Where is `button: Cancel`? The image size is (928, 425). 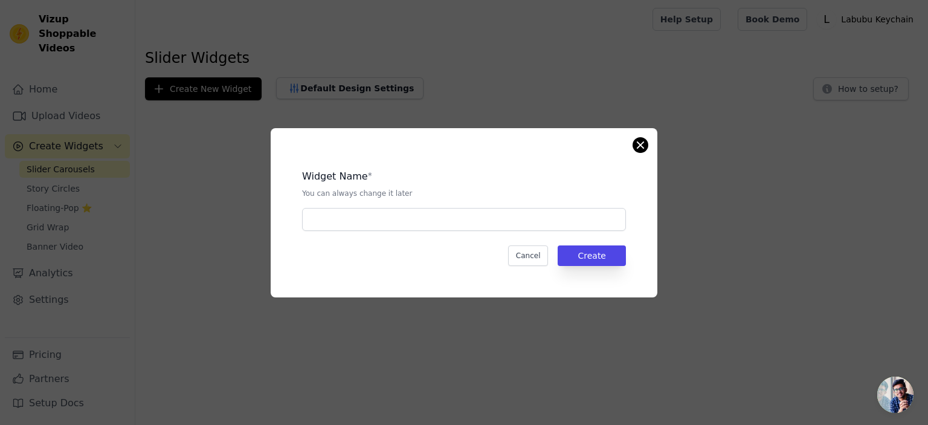 button: Cancel is located at coordinates (528, 255).